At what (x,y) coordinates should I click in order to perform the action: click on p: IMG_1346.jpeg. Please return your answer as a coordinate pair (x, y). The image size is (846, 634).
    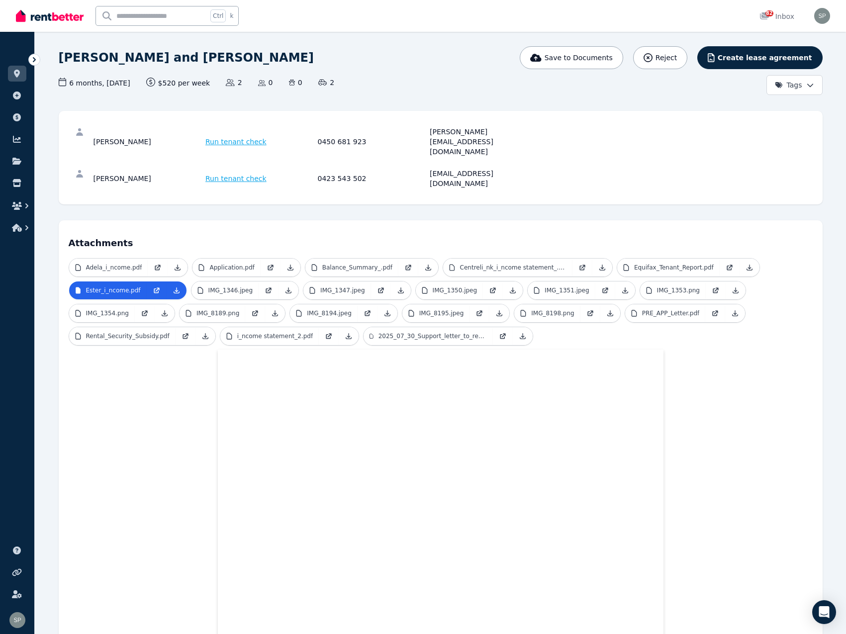
    Looking at the image, I should click on (231, 290).